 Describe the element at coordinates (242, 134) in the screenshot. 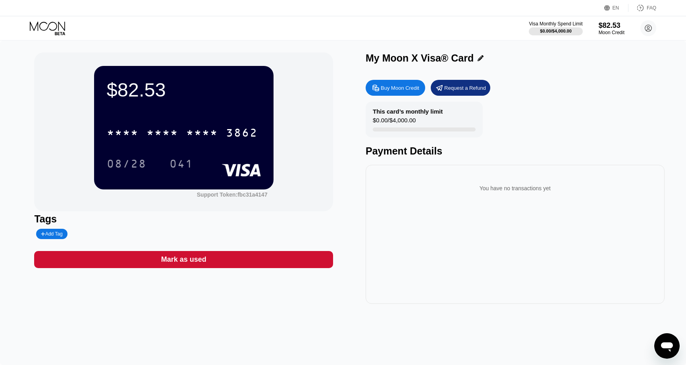

I see `div: 3862` at that location.